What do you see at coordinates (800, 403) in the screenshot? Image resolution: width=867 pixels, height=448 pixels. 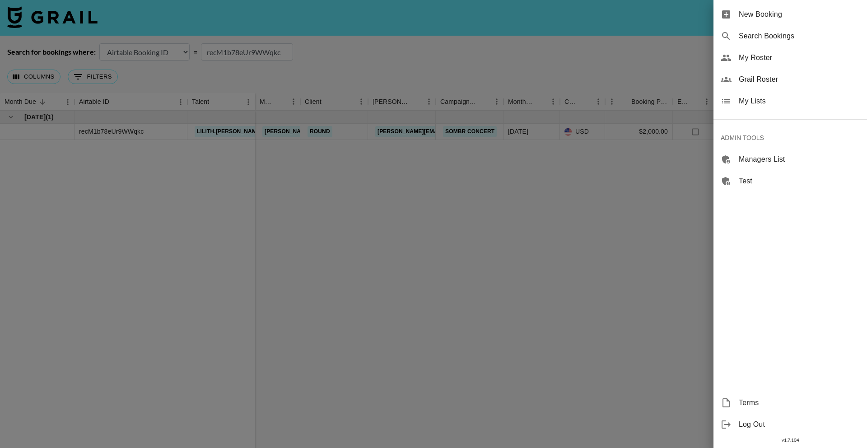 I see `span: Terms` at bounding box center [800, 403].